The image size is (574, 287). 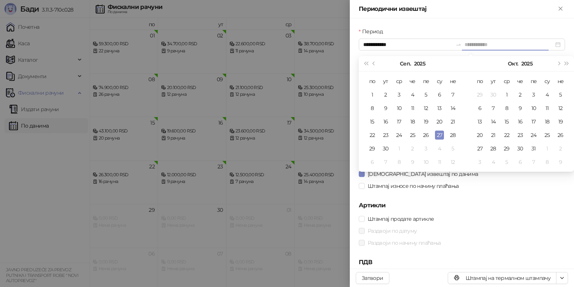 What do you see at coordinates (414, 186) in the screenshot?
I see `span: Штампај износе по начину плаћања` at bounding box center [414, 186].